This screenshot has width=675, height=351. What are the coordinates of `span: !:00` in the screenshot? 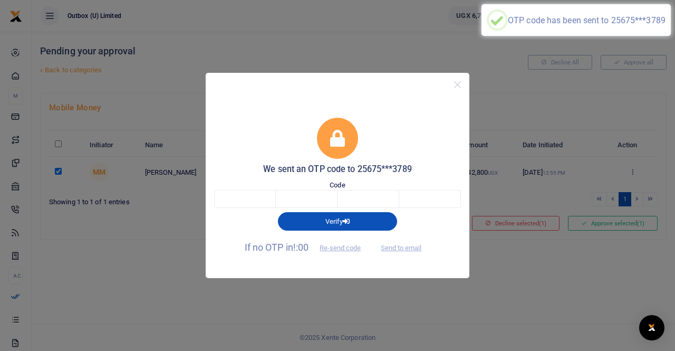 It's located at (301, 247).